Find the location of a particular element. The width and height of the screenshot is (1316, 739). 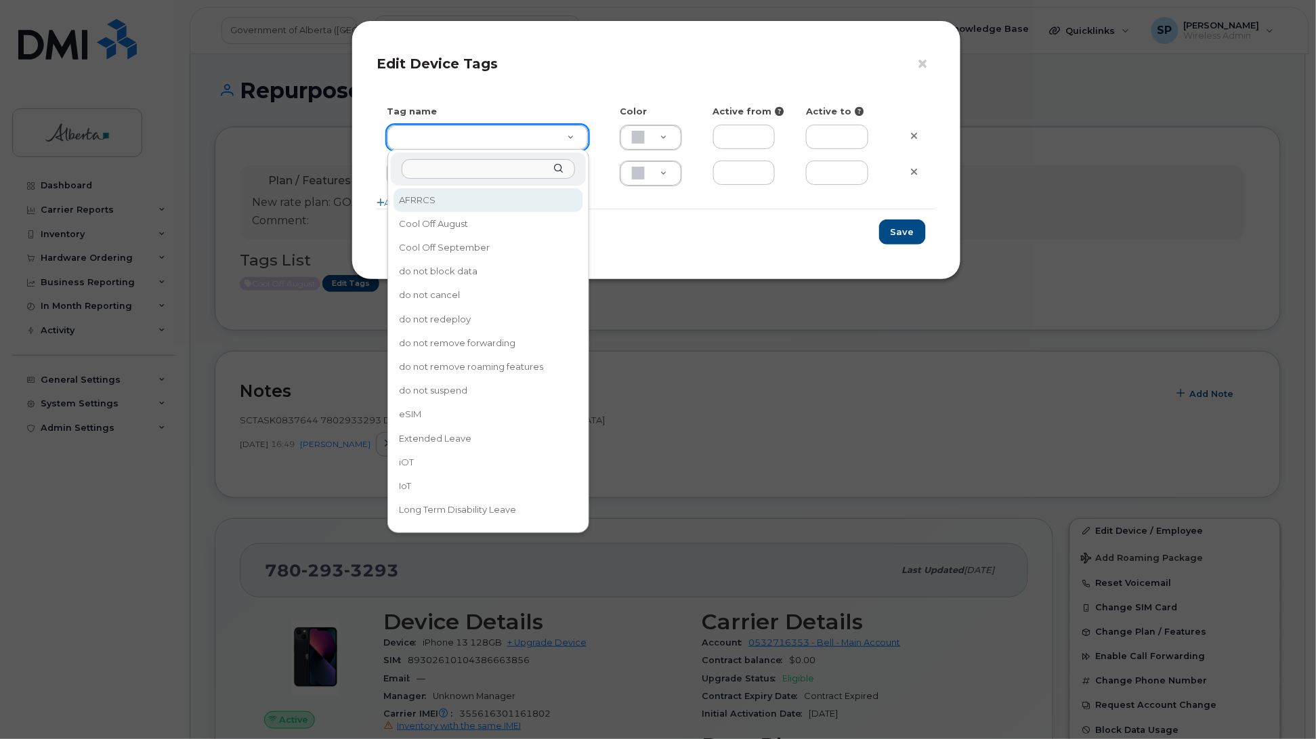

div: eSIM is located at coordinates (488, 414).